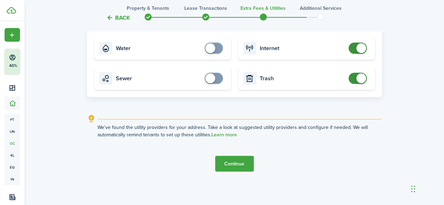 The image size is (444, 205). Describe the element at coordinates (158, 79) in the screenshot. I see `card-title: Sewer` at that location.